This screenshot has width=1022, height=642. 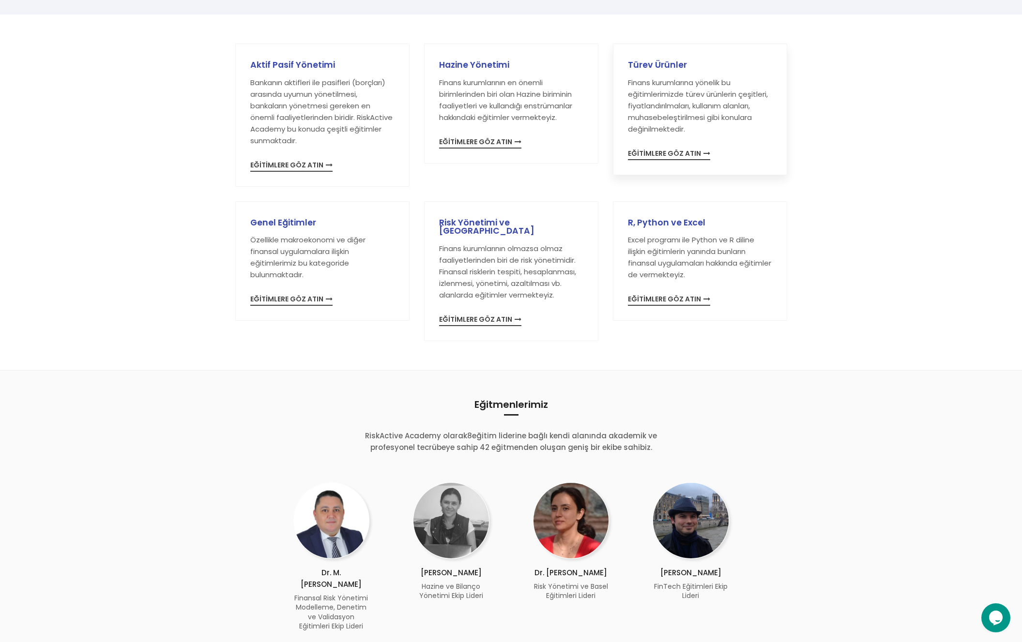 I want to click on h3: R, Python ve Excel, so click(x=700, y=223).